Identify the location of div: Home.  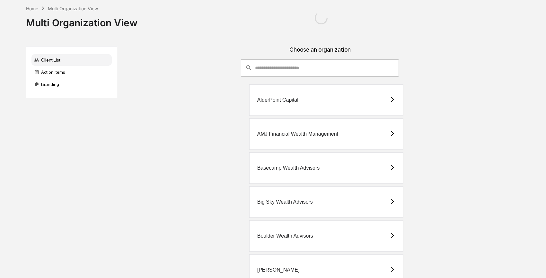
(32, 8).